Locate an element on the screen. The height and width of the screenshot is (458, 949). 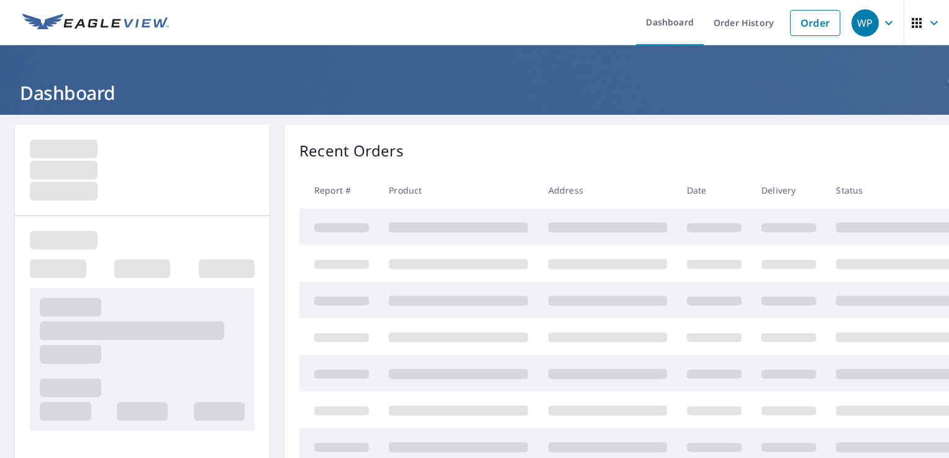
th: Address is located at coordinates (607, 190).